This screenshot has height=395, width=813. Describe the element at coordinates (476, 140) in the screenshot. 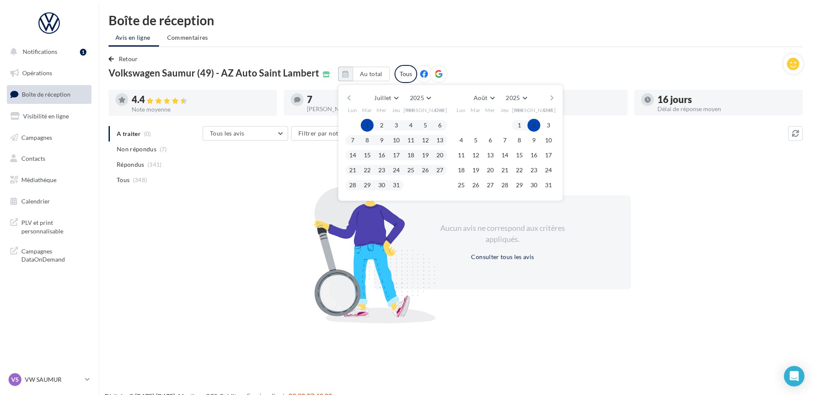

I see `button: 5` at that location.